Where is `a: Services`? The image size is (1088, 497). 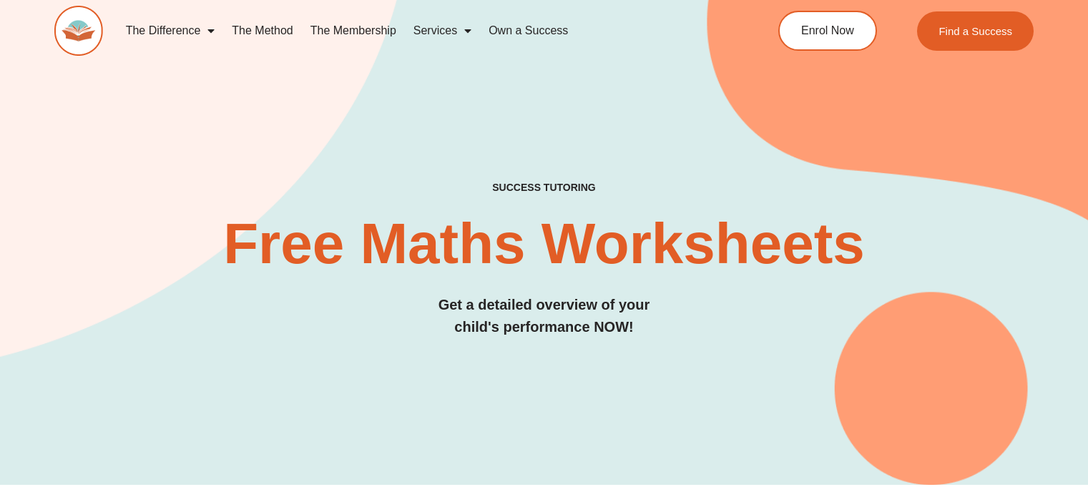
a: Services is located at coordinates (442, 31).